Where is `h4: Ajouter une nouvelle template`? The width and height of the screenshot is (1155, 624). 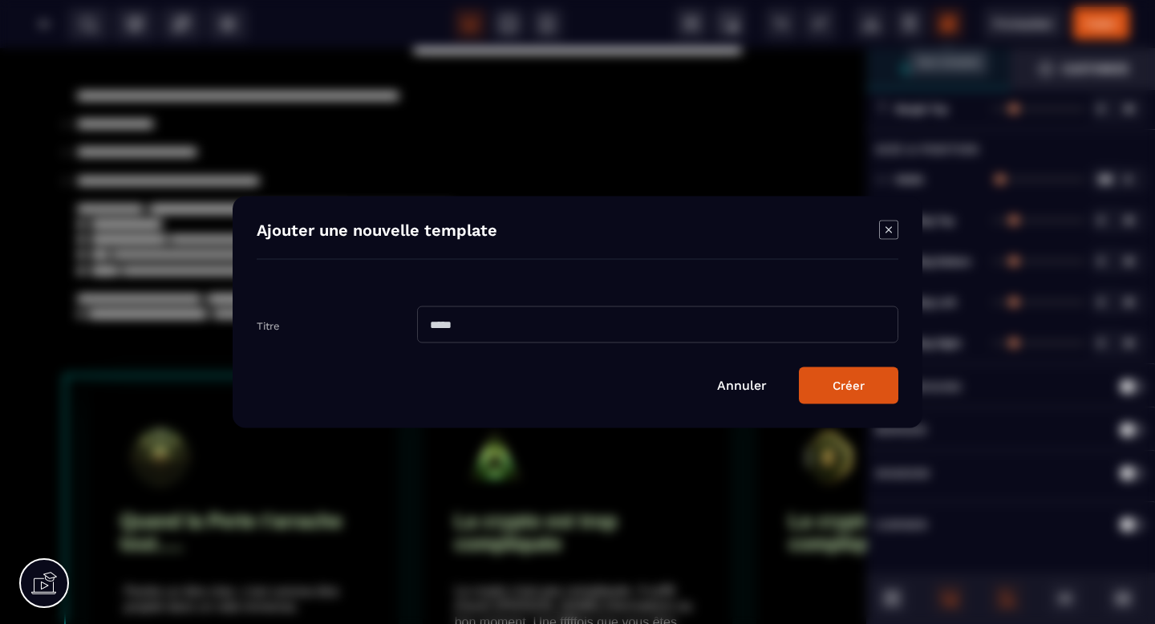
h4: Ajouter une nouvelle template is located at coordinates (377, 232).